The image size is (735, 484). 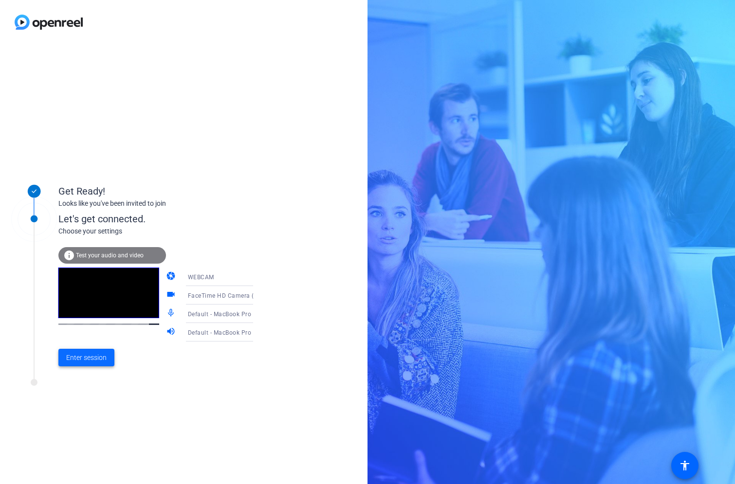 What do you see at coordinates (156, 191) in the screenshot?
I see `div: Get Ready!` at bounding box center [156, 191].